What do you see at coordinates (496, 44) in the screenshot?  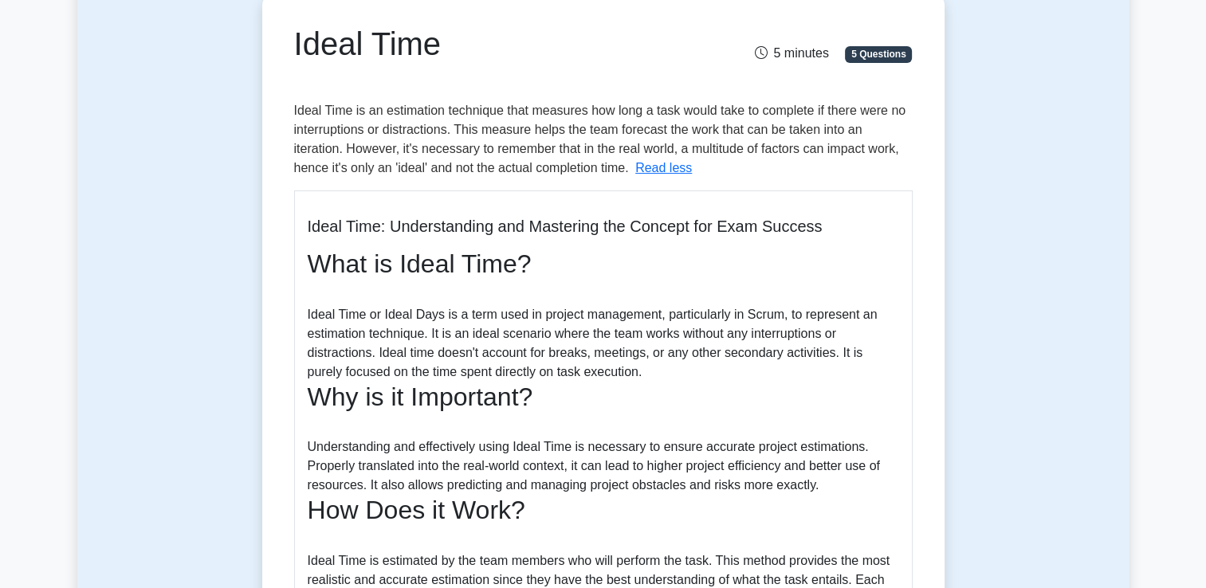 I see `h1: Ideal Time` at bounding box center [496, 44].